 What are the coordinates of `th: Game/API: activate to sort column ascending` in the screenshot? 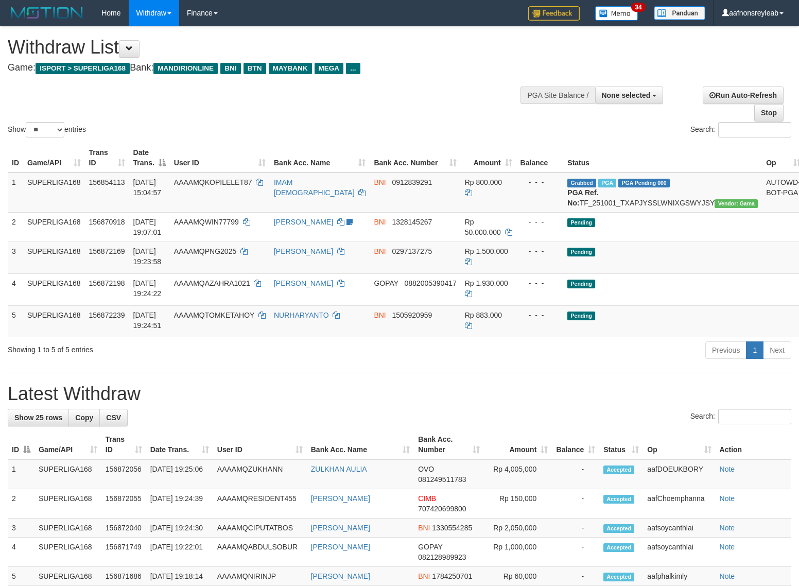 It's located at (54, 158).